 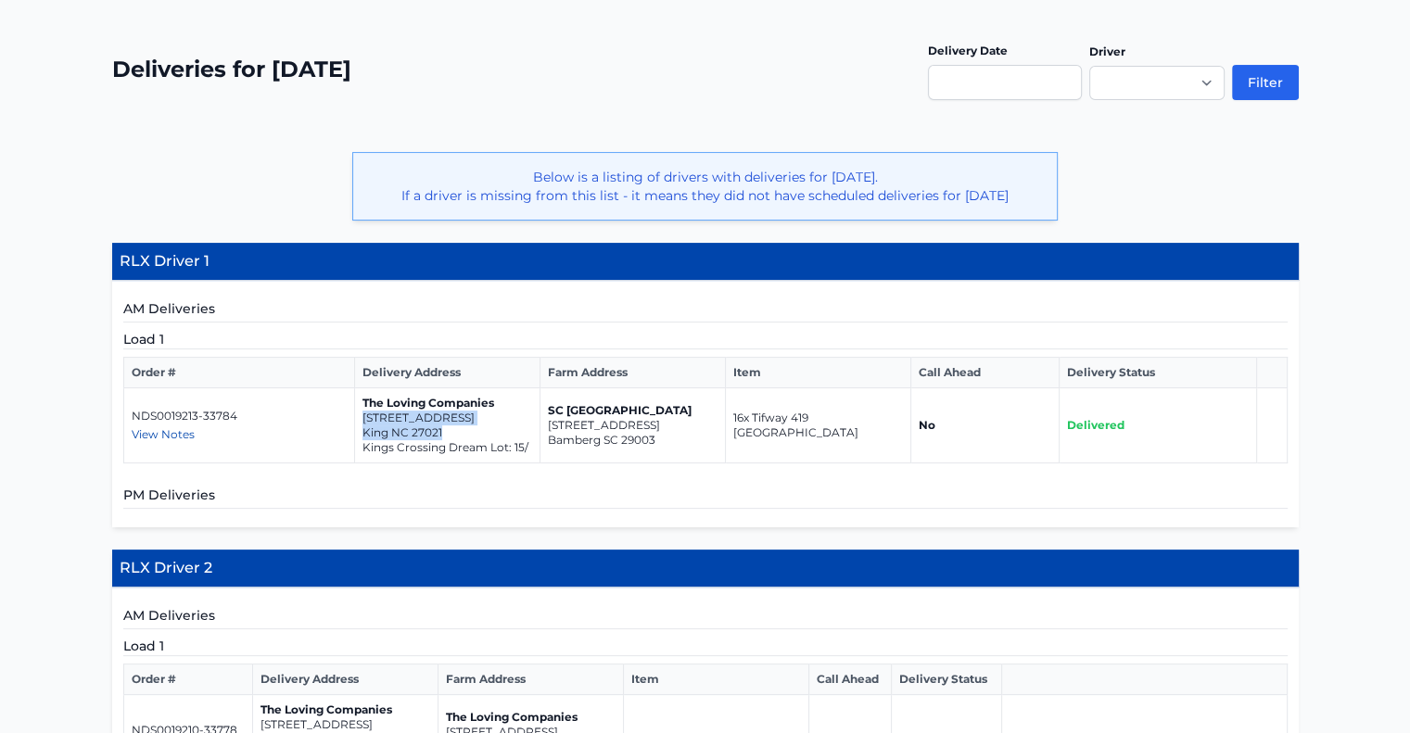 What do you see at coordinates (705, 261) in the screenshot?
I see `h4: RLX Driver 1` at bounding box center [705, 261].